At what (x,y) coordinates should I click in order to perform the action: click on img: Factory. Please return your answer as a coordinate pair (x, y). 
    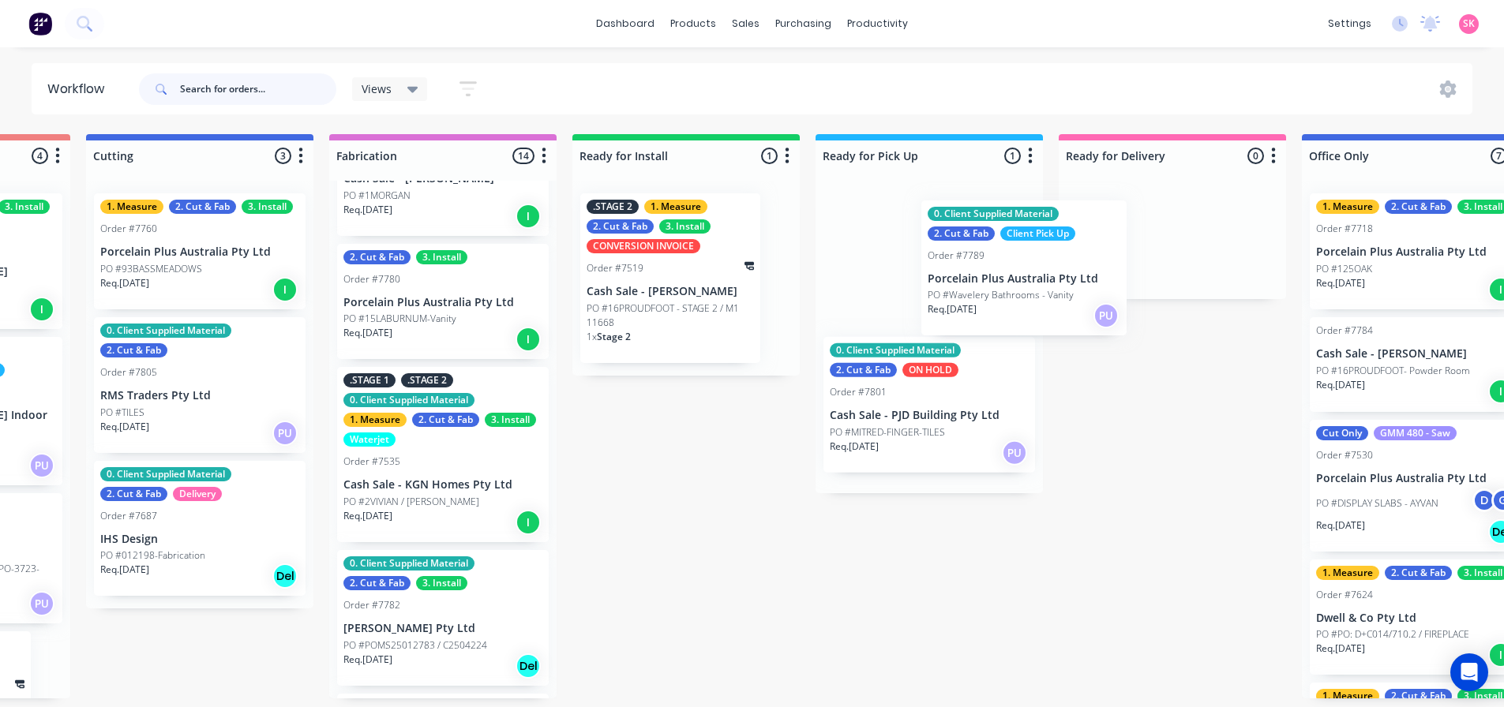
    Looking at the image, I should click on (40, 24).